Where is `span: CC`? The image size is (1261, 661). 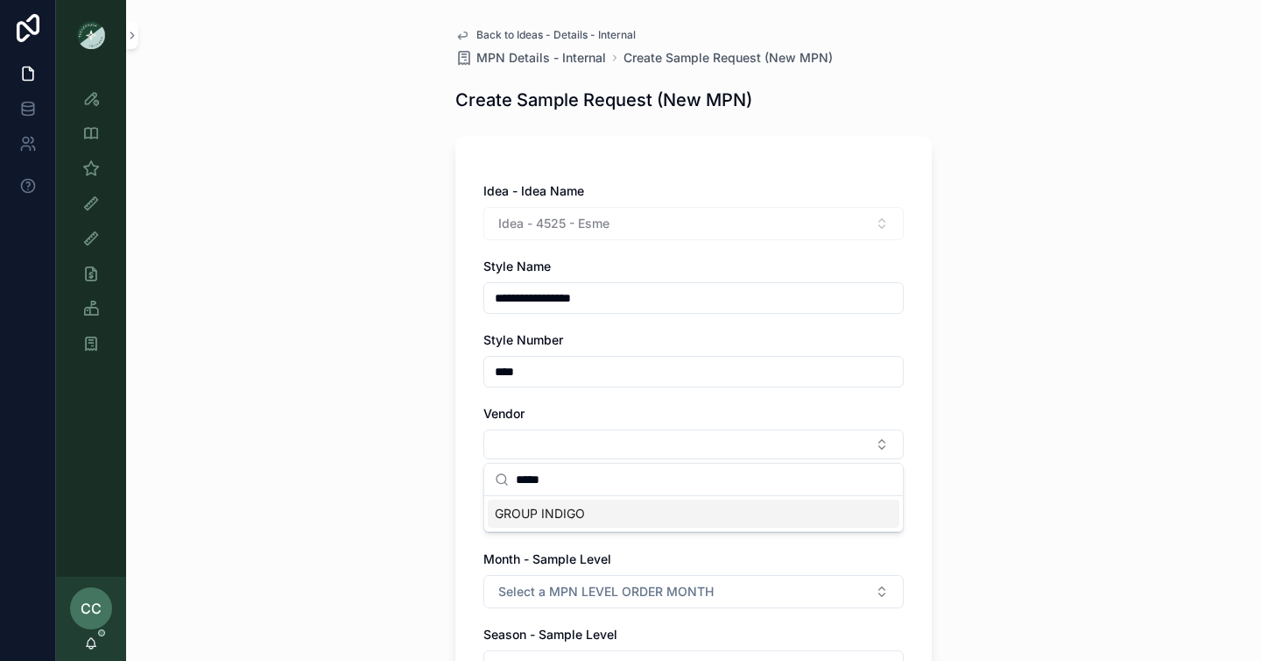
span: CC is located at coordinates (91, 608).